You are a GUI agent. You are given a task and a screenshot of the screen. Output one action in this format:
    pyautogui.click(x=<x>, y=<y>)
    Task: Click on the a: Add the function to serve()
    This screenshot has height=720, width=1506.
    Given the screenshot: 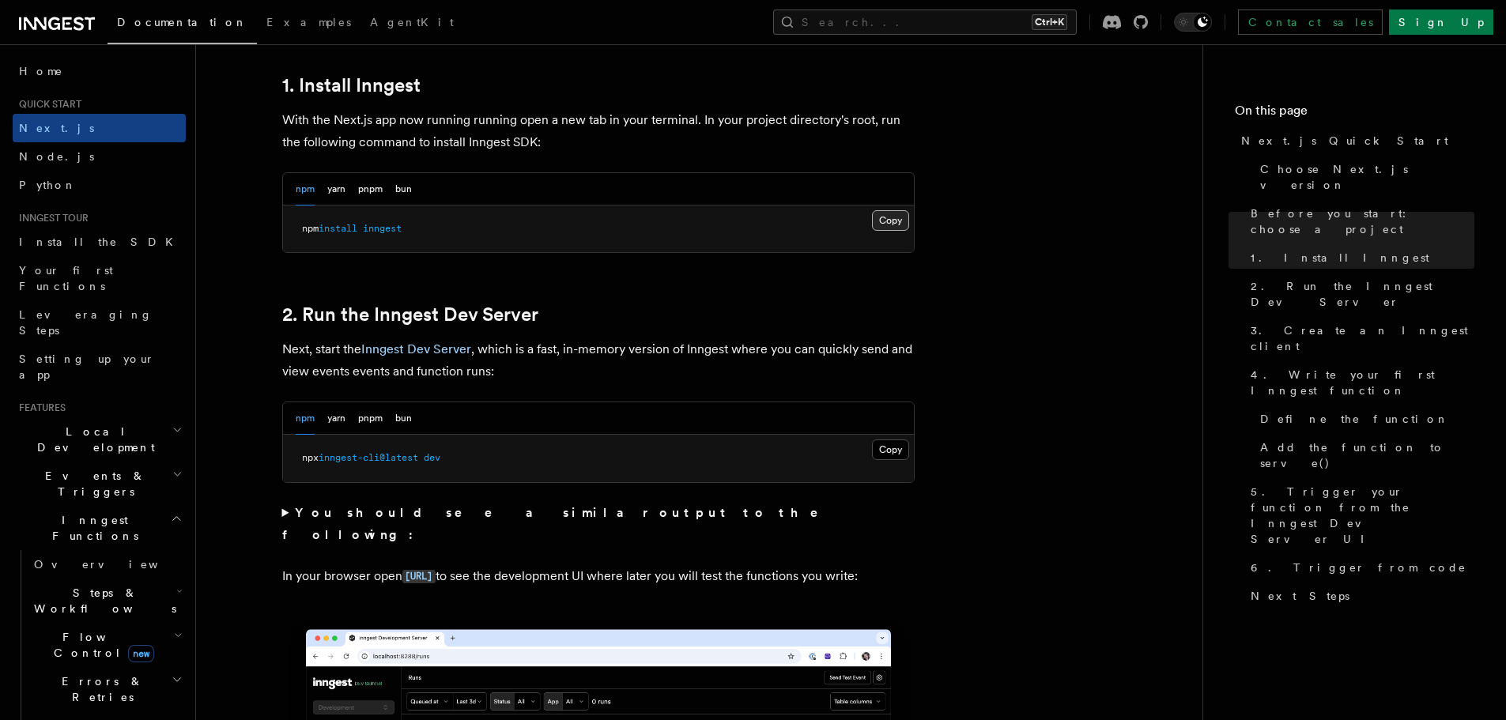 What is the action you would take?
    pyautogui.click(x=1364, y=455)
    